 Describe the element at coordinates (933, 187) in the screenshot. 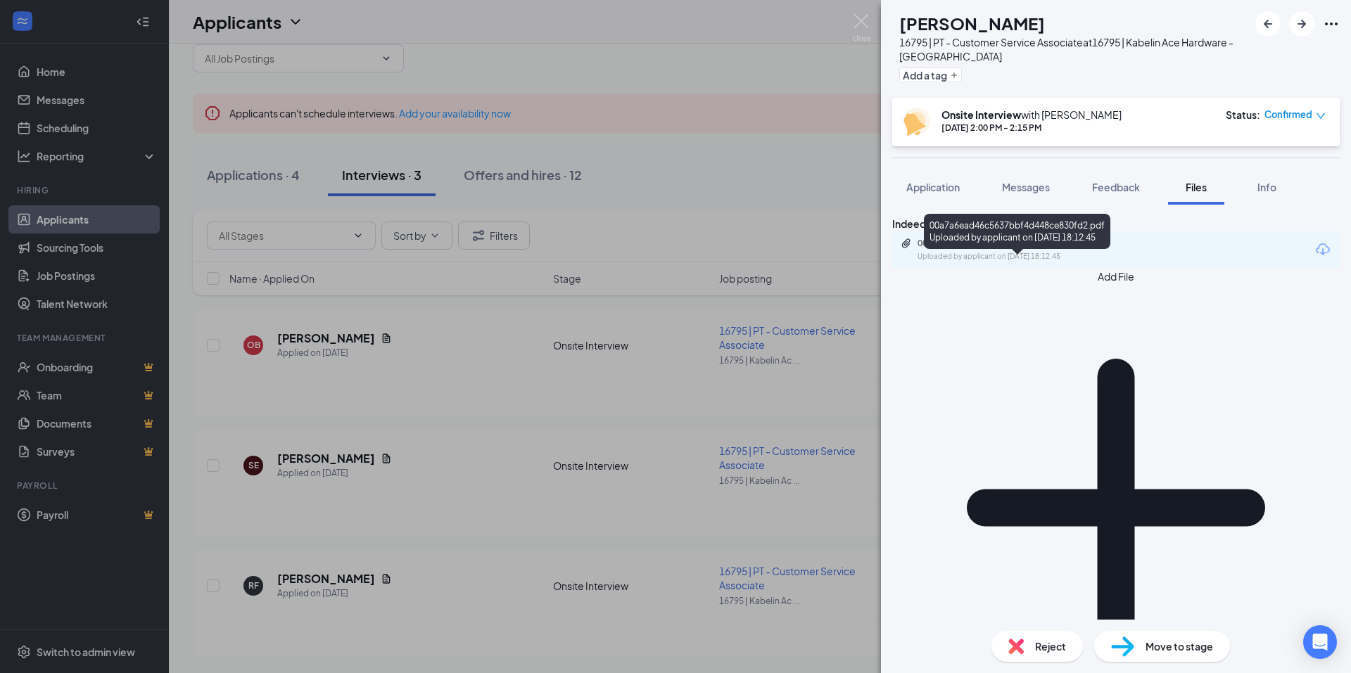

I see `span: Application` at that location.